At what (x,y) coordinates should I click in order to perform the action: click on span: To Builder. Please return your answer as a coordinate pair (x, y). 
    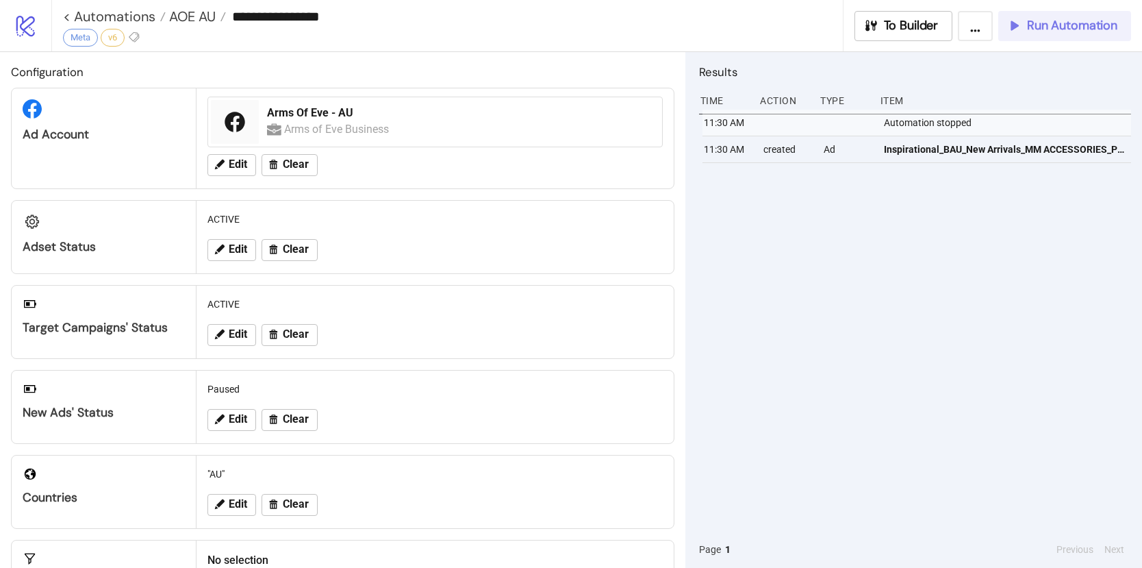
    Looking at the image, I should click on (911, 25).